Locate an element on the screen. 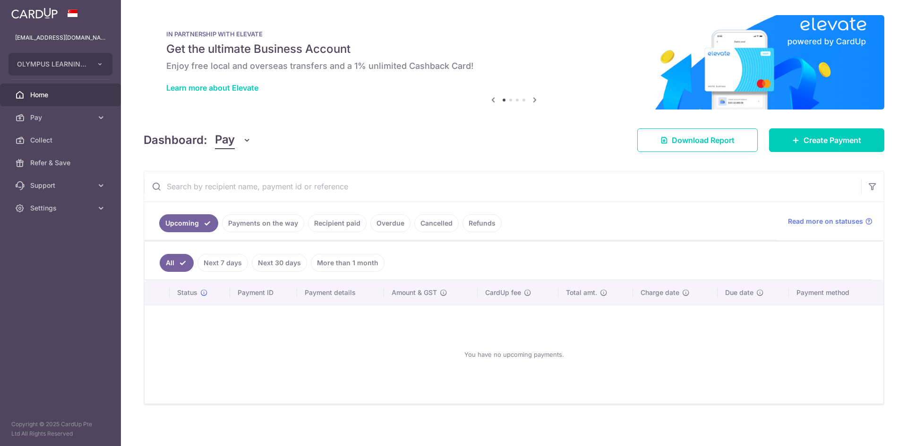 The height and width of the screenshot is (446, 907). span: Download Report is located at coordinates (703, 140).